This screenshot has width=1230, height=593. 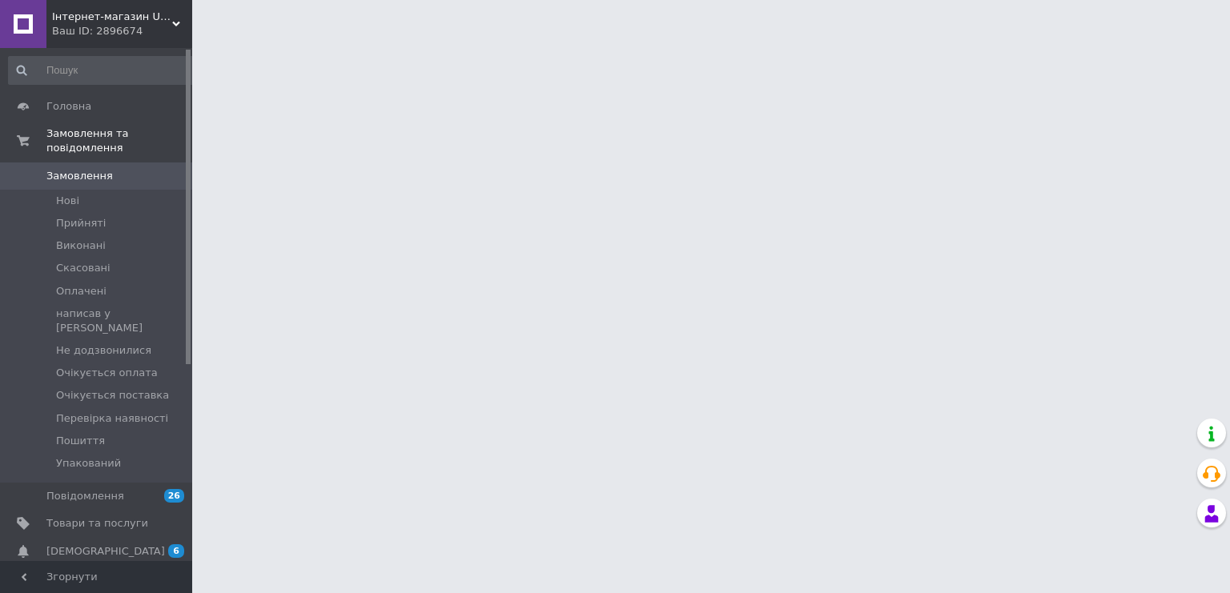 I want to click on span: Виконані, so click(x=81, y=246).